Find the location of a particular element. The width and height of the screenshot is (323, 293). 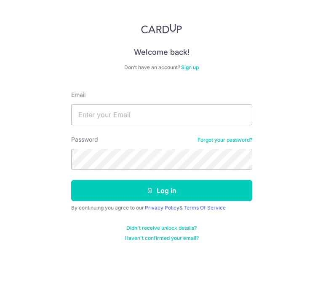

a: Terms Of Service is located at coordinates (205, 207).